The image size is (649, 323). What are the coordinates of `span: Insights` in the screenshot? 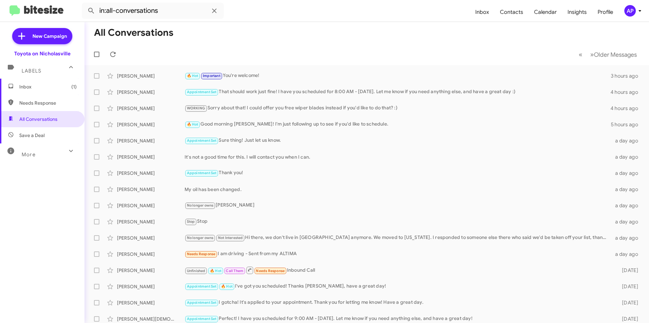 It's located at (577, 12).